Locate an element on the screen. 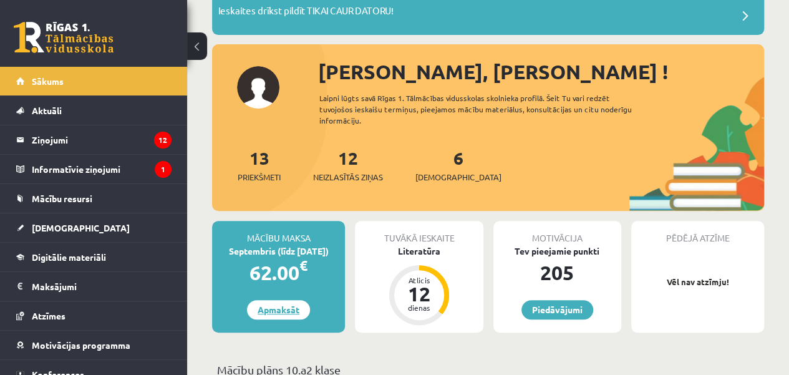 The height and width of the screenshot is (375, 789). p: Ieskaites drīkst pildīt TIKAI CAUR DATORU! is located at coordinates (306, 12).